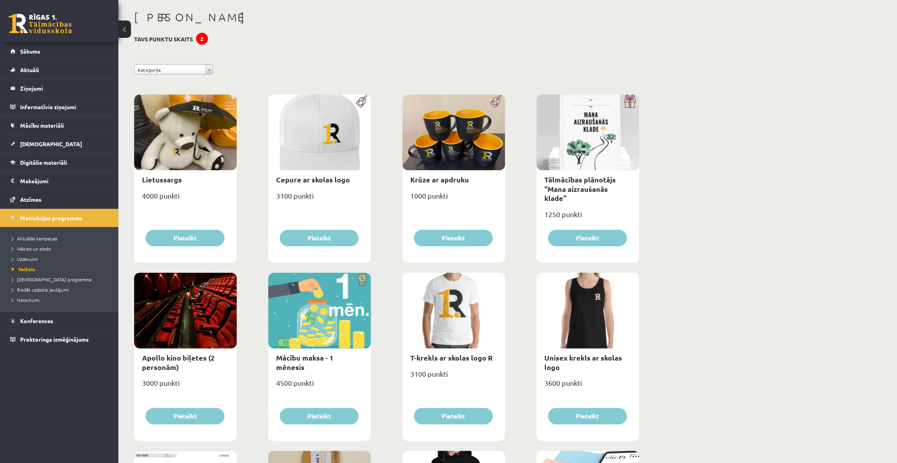  I want to click on a: Rīgas 1. Tālmācības vidusskola, so click(40, 24).